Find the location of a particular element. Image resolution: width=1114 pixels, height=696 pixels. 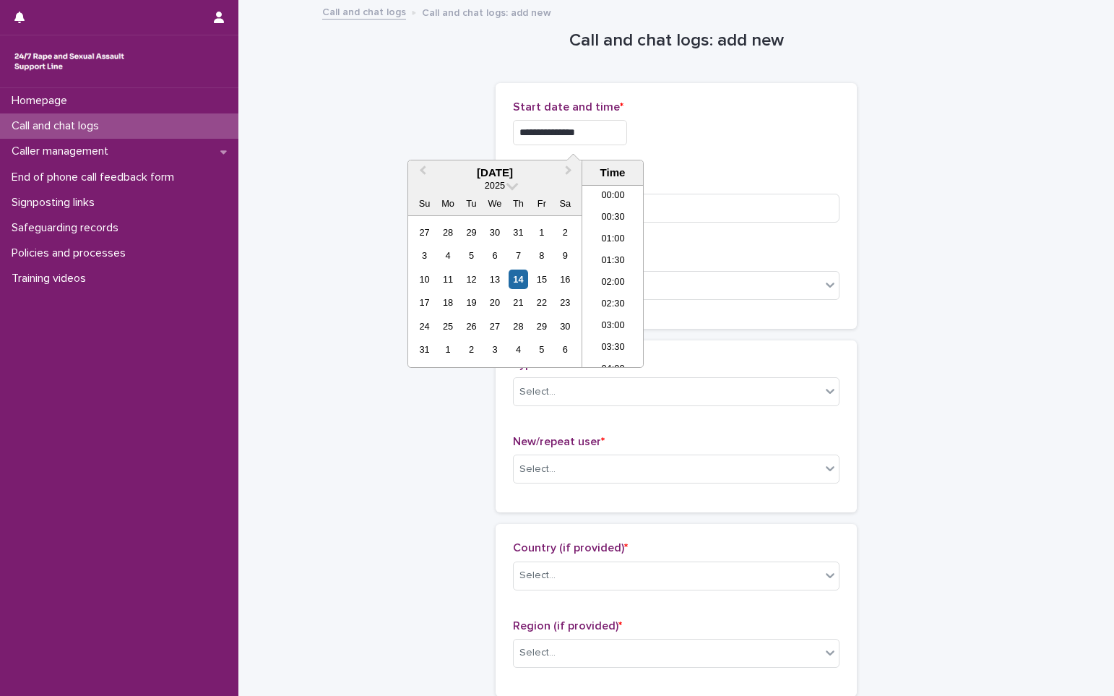

div: Choose Friday, September 5th, 2025 is located at coordinates (541, 349).